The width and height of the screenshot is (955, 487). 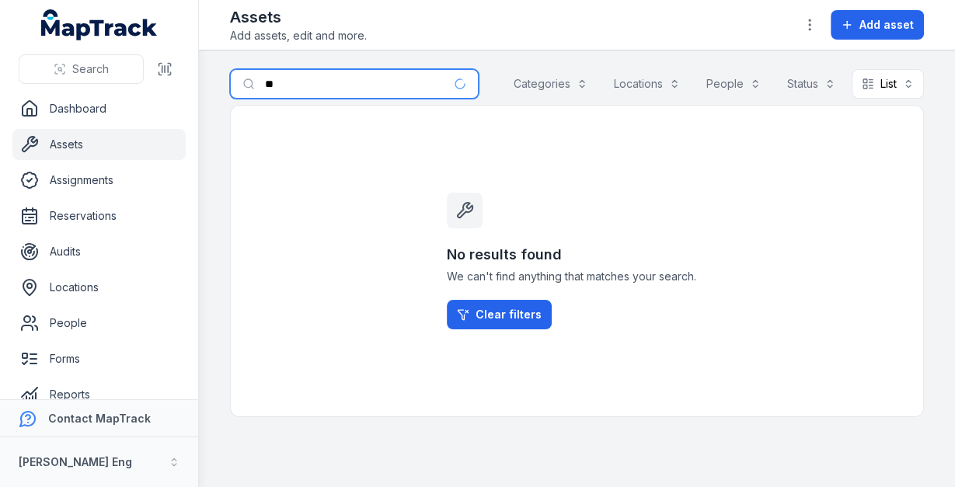 I want to click on span: We can't find anything that matches your search., so click(x=577, y=277).